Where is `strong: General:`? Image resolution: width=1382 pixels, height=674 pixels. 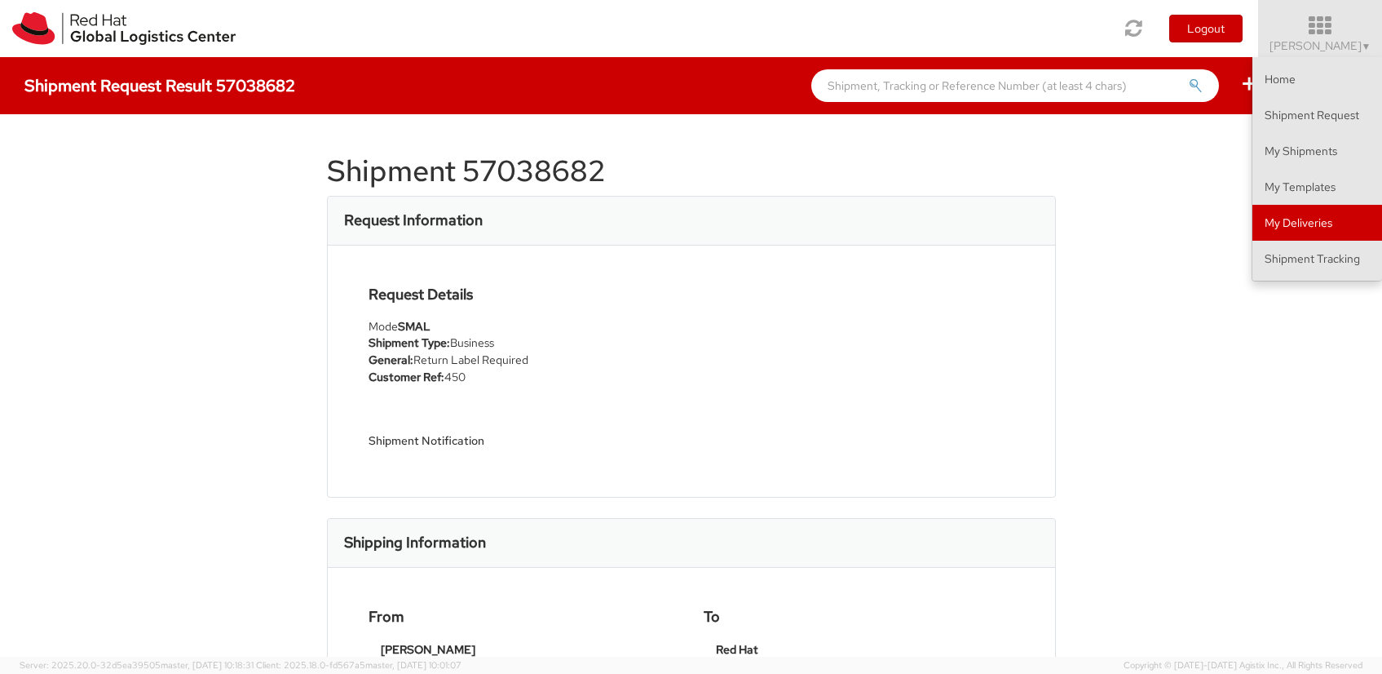 strong: General: is located at coordinates (391, 360).